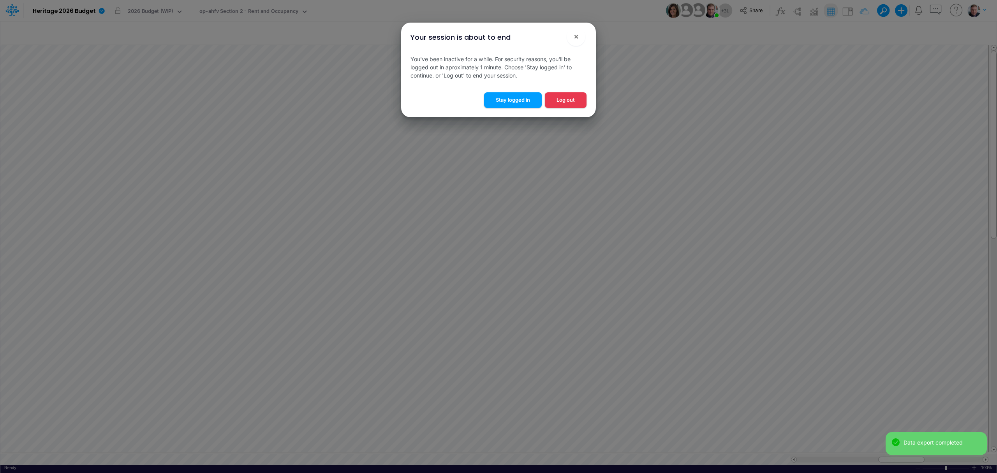  Describe the element at coordinates (513, 100) in the screenshot. I see `button: Stay logged in` at that location.